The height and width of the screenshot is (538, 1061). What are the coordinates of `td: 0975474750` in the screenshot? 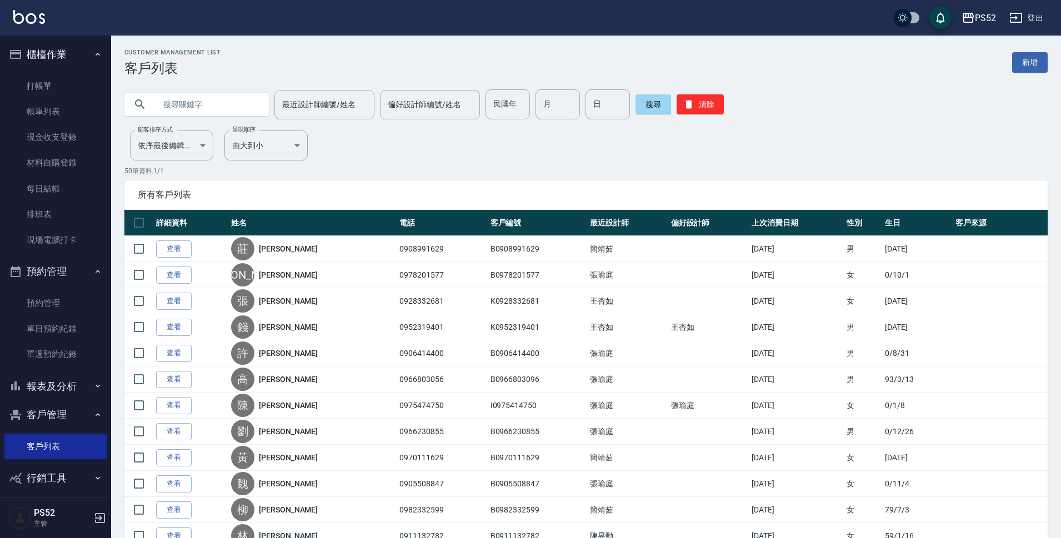 It's located at (441, 405).